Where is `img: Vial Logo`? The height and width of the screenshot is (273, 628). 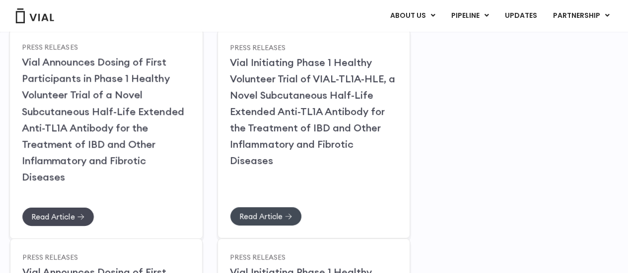
img: Vial Logo is located at coordinates (35, 16).